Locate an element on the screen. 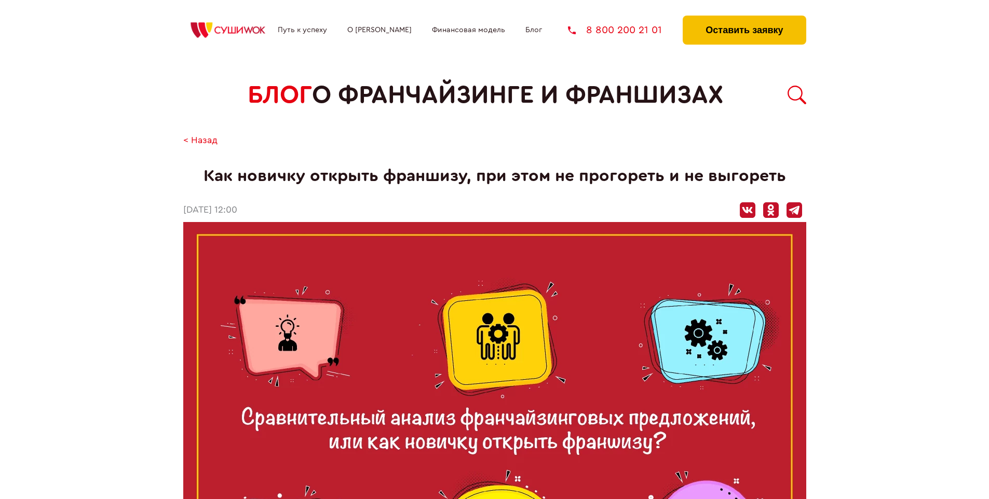 The height and width of the screenshot is (499, 989). a: Блог is located at coordinates (534, 30).